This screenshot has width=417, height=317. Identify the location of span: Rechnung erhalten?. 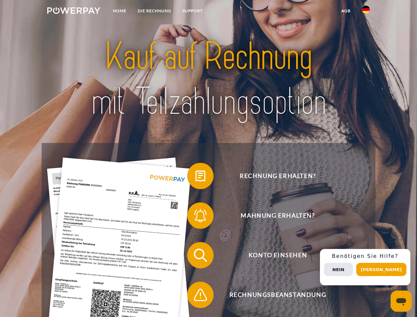
(277, 176).